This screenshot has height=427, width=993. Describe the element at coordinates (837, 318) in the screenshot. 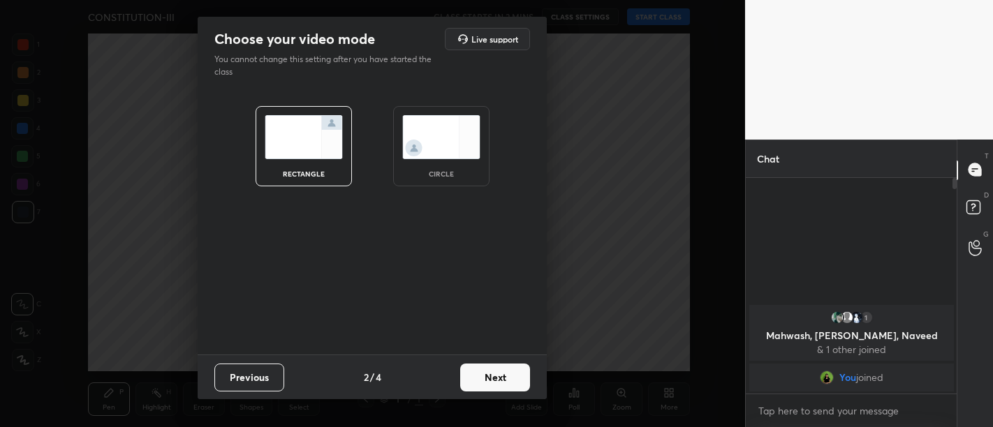

I see `img: be6273a6cf7242219d7f3e196c3835a4.jpg` at that location.